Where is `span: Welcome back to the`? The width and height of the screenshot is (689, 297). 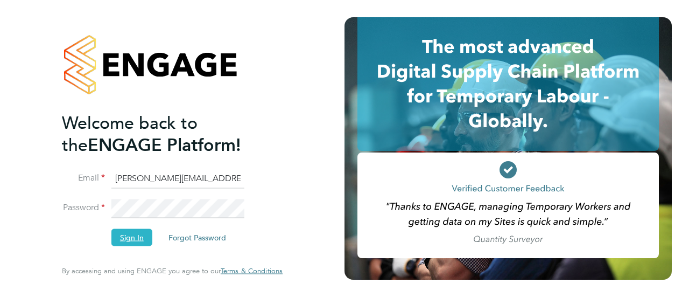 span: Welcome back to the is located at coordinates (130, 134).